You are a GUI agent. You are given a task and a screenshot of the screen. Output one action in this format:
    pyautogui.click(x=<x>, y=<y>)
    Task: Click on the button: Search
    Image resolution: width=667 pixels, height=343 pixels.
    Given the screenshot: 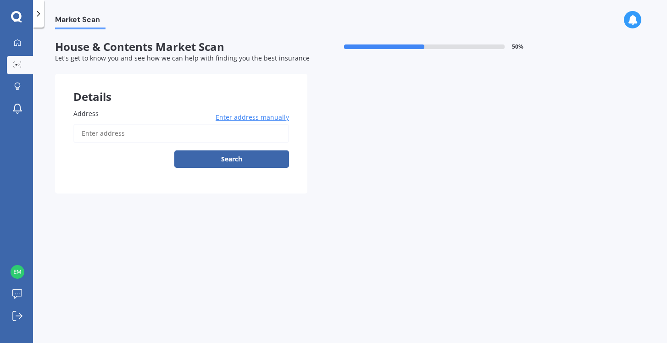 What is the action you would take?
    pyautogui.click(x=232, y=159)
    